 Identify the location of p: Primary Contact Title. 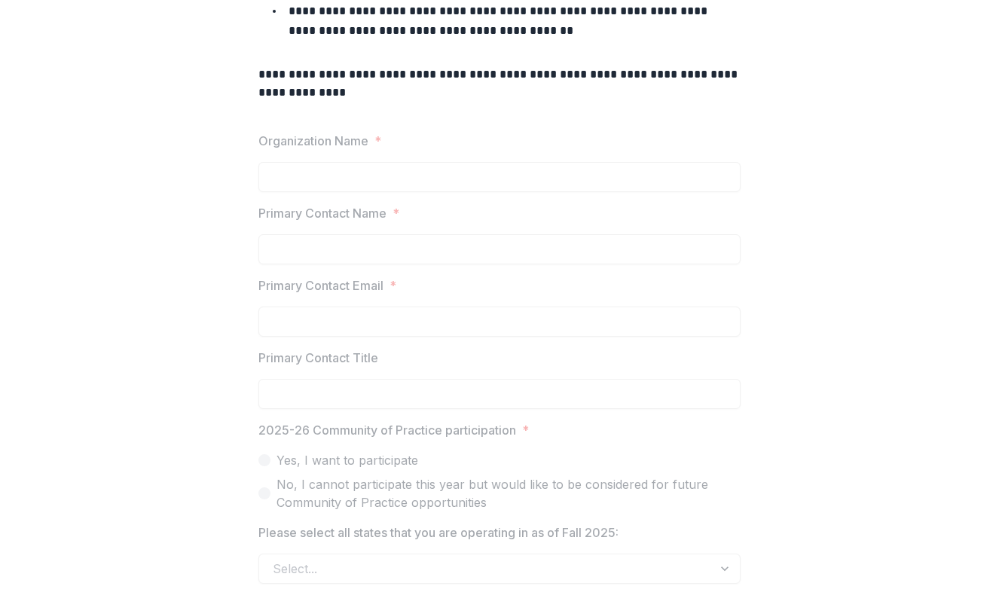
(318, 358).